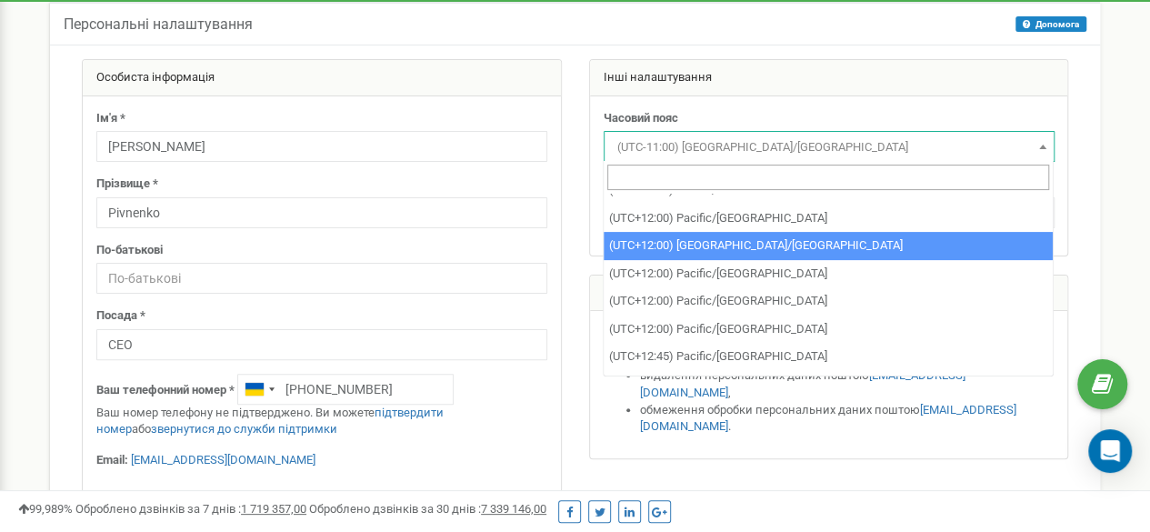  I want to click on u: 1 719 357,00, so click(274, 508).